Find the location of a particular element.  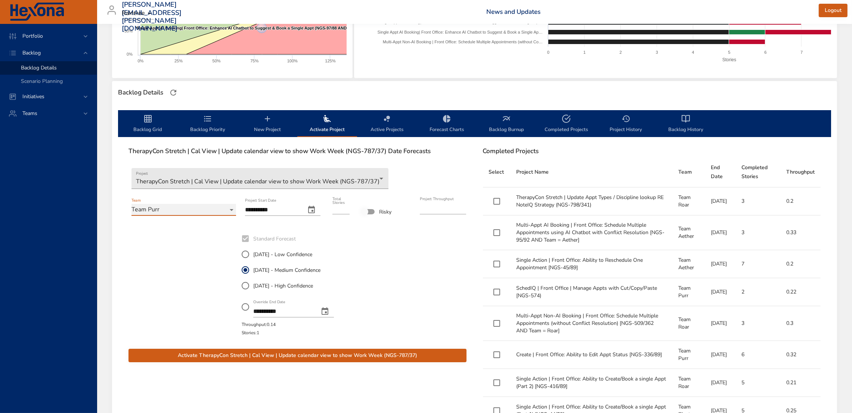

label: Total Stories is located at coordinates (339, 201).